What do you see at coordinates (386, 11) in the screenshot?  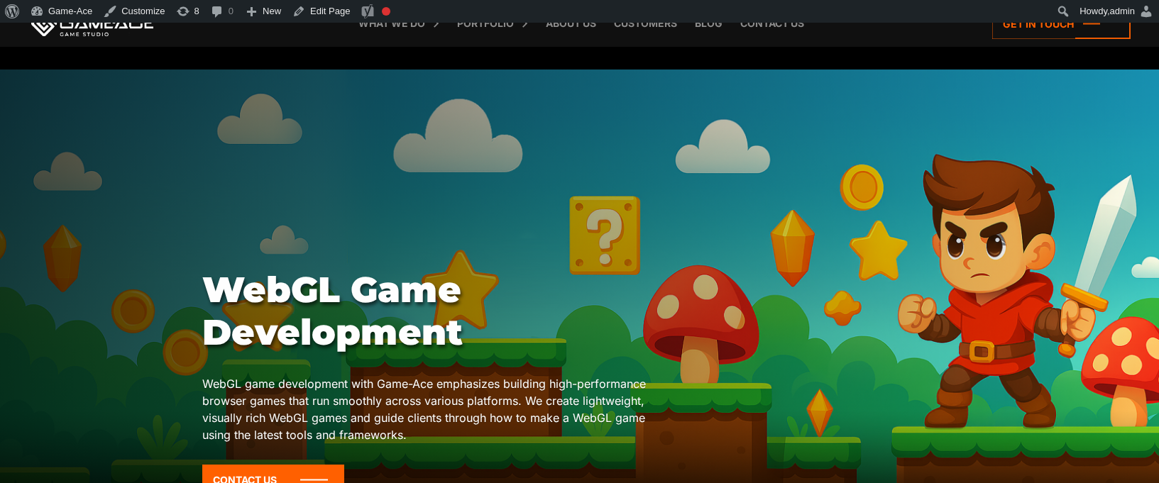 I see `div: Focus keyphrase not set` at bounding box center [386, 11].